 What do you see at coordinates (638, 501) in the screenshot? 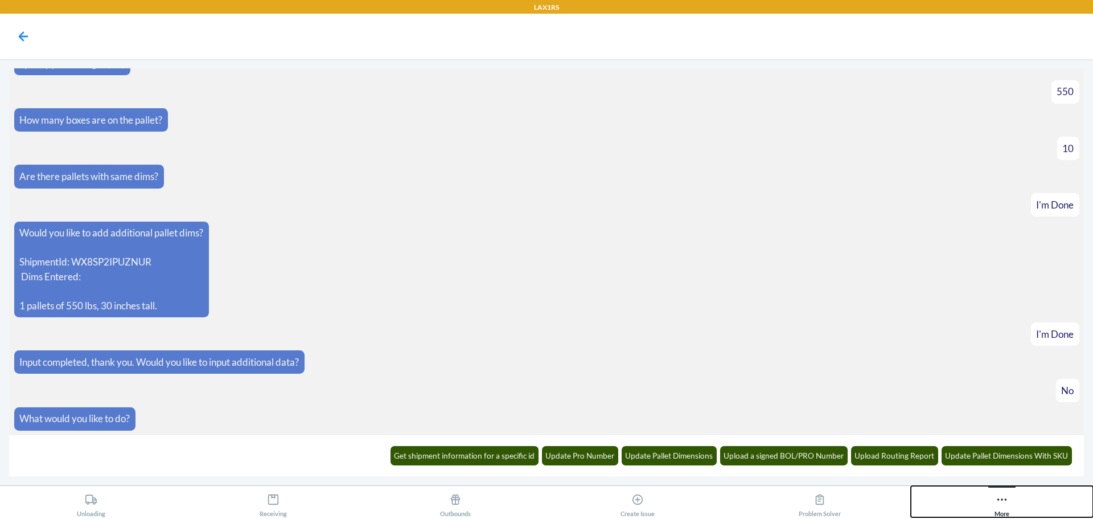
I see `button: Create Issue` at bounding box center [638, 501].